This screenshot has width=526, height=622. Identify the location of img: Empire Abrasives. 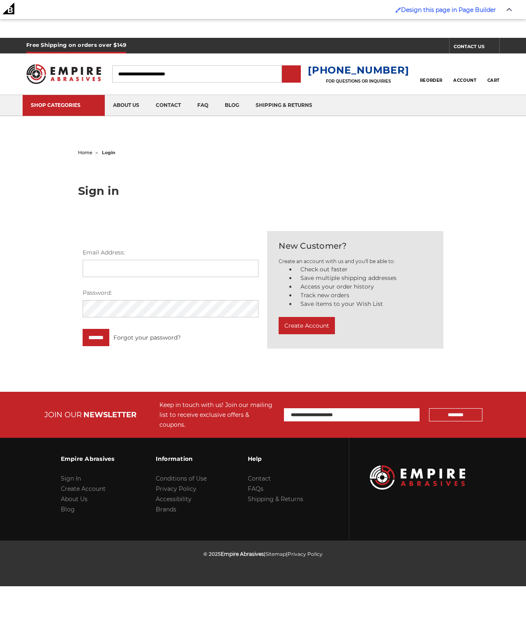
(64, 74).